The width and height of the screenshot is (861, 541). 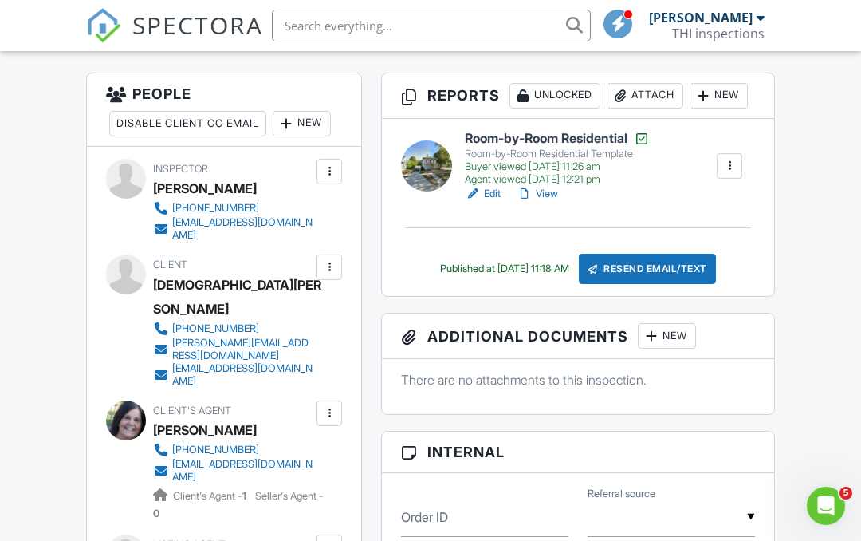 I want to click on div: Resend Email/Text, so click(x=648, y=269).